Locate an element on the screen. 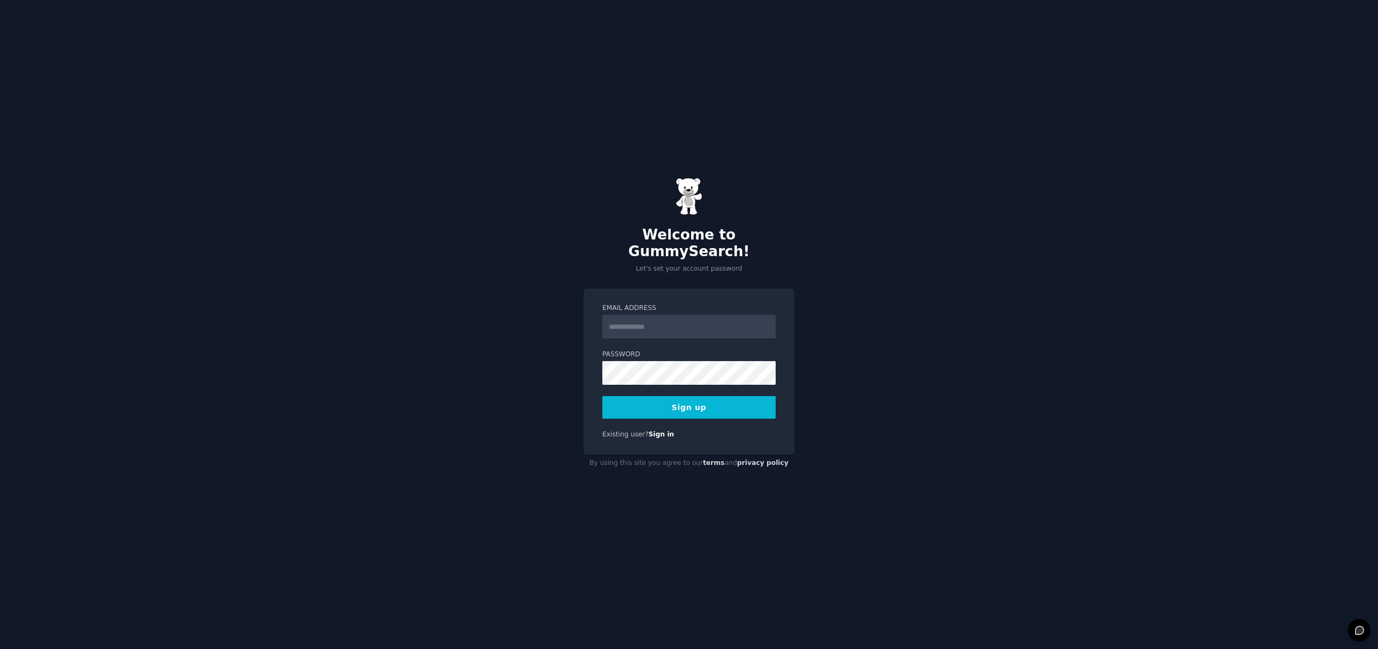 The image size is (1378, 649). div: By using this site you agree to our and is located at coordinates (689, 464).